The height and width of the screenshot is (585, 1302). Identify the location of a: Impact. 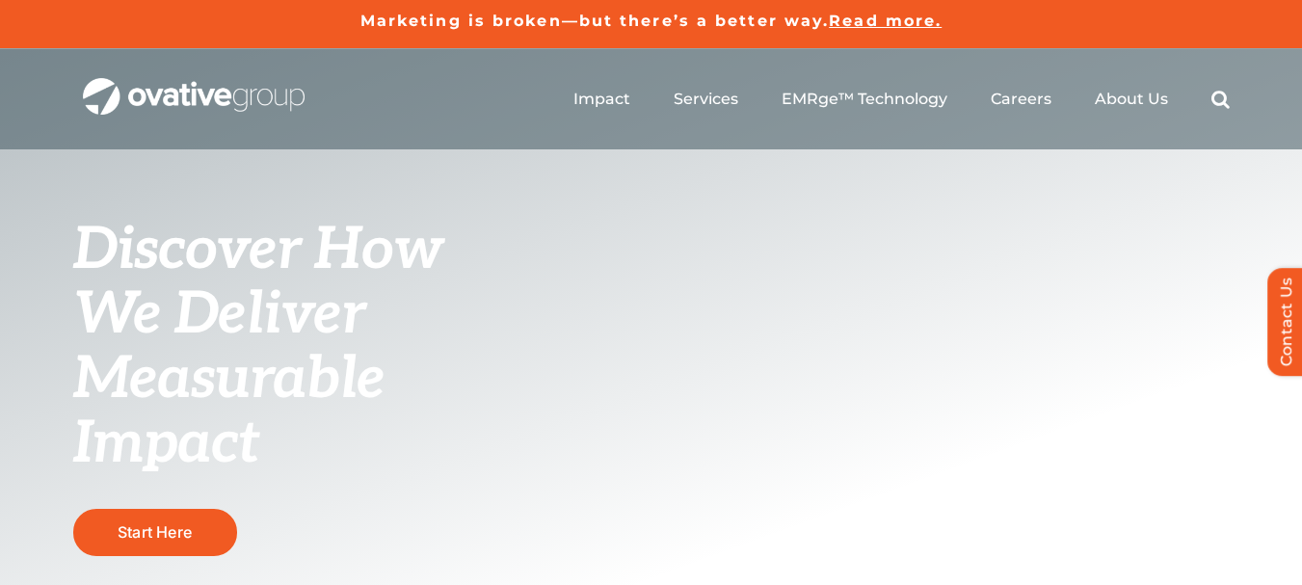
(601, 99).